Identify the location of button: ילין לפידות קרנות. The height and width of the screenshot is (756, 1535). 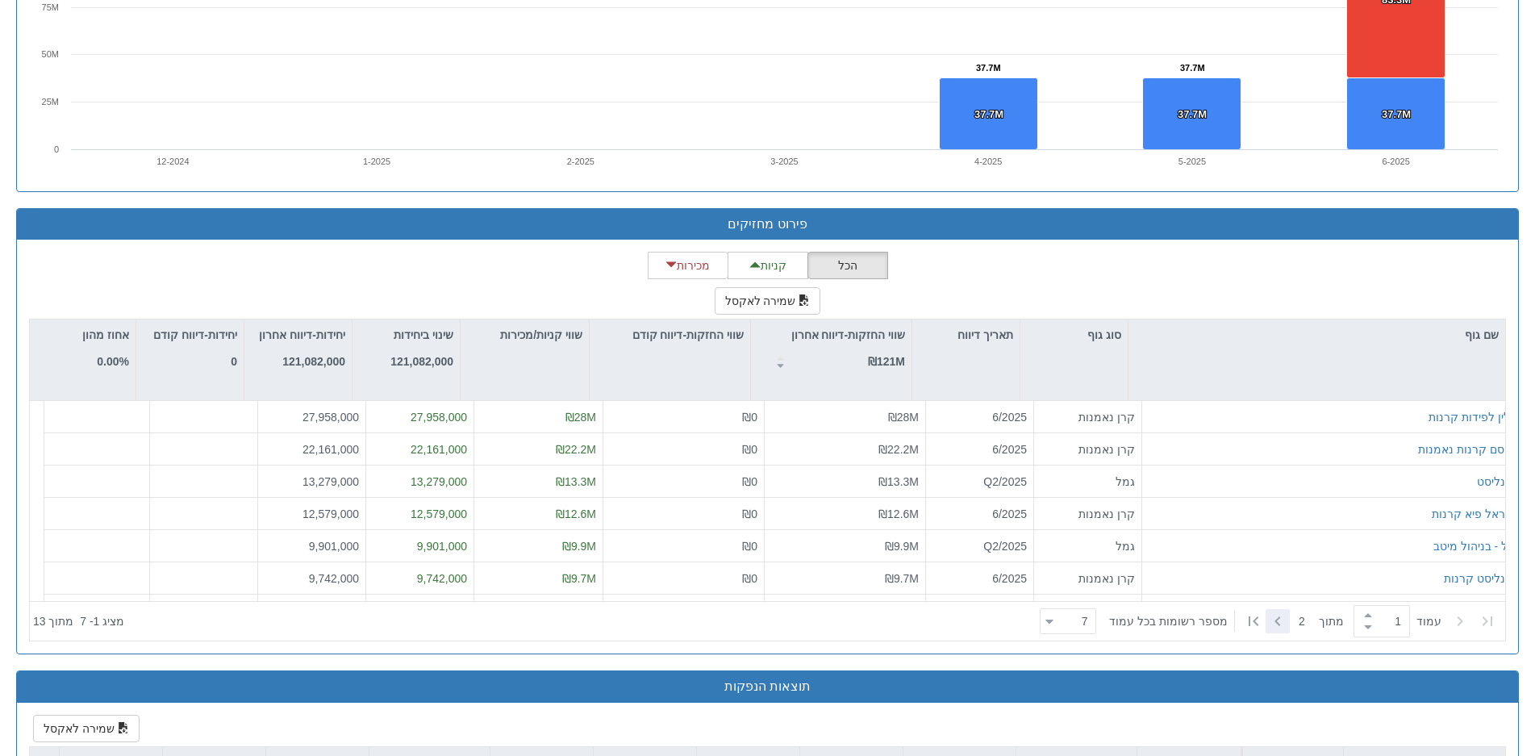
(1470, 417).